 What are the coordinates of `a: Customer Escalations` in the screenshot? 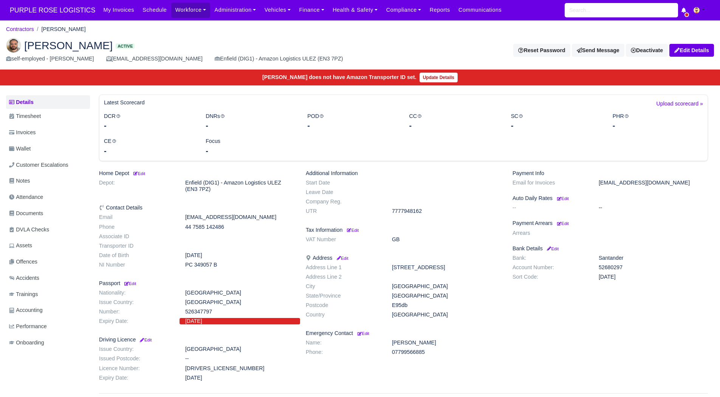 It's located at (48, 165).